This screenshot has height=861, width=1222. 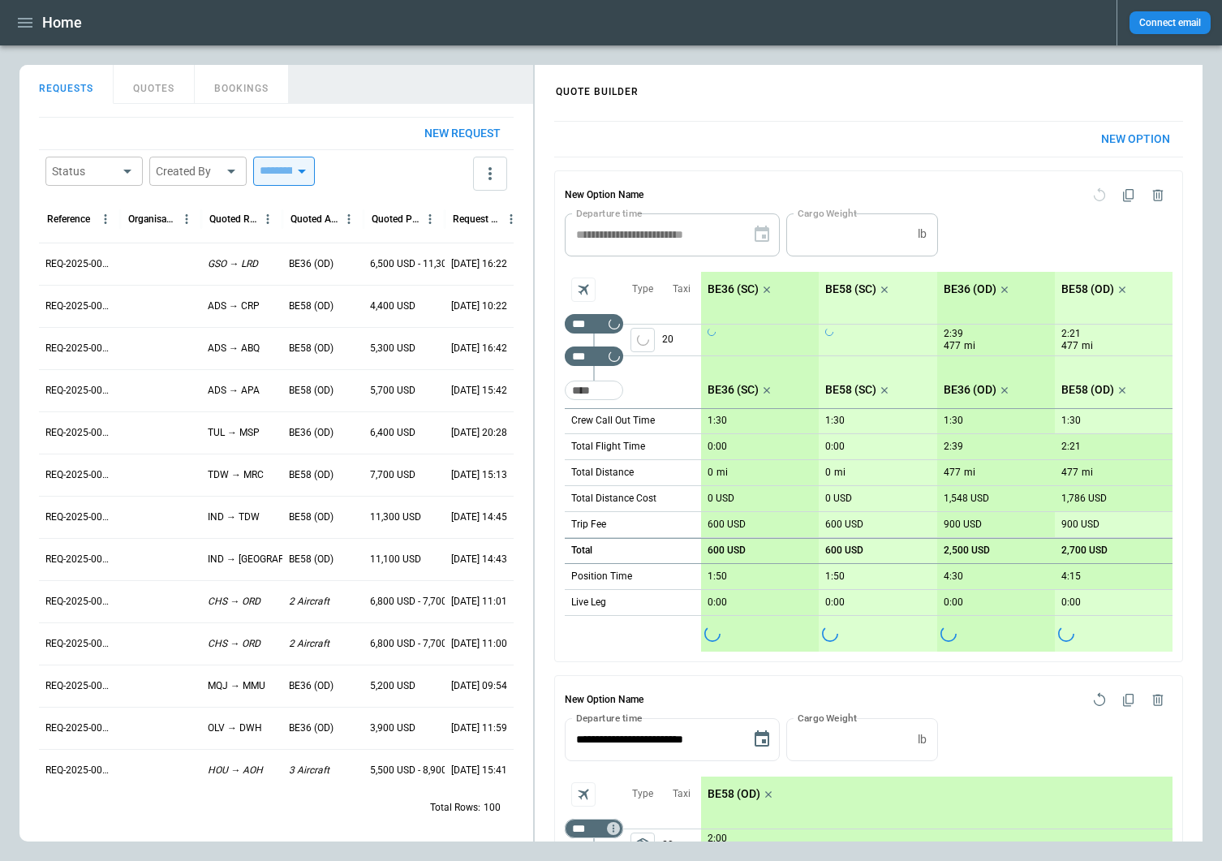 What do you see at coordinates (430, 219) in the screenshot?
I see `button: Quoted Price column menu` at bounding box center [430, 219].